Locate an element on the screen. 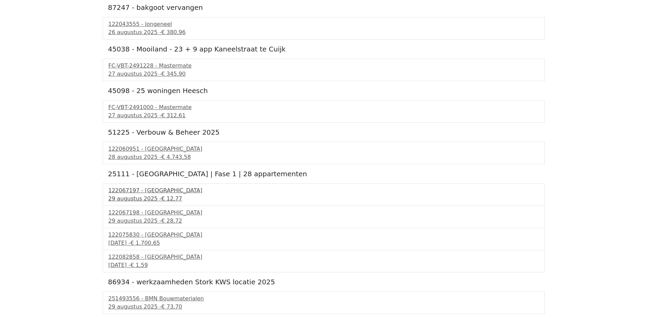 This screenshot has height=315, width=647. div: 122043555 - Jongeneel is located at coordinates (324, 24).